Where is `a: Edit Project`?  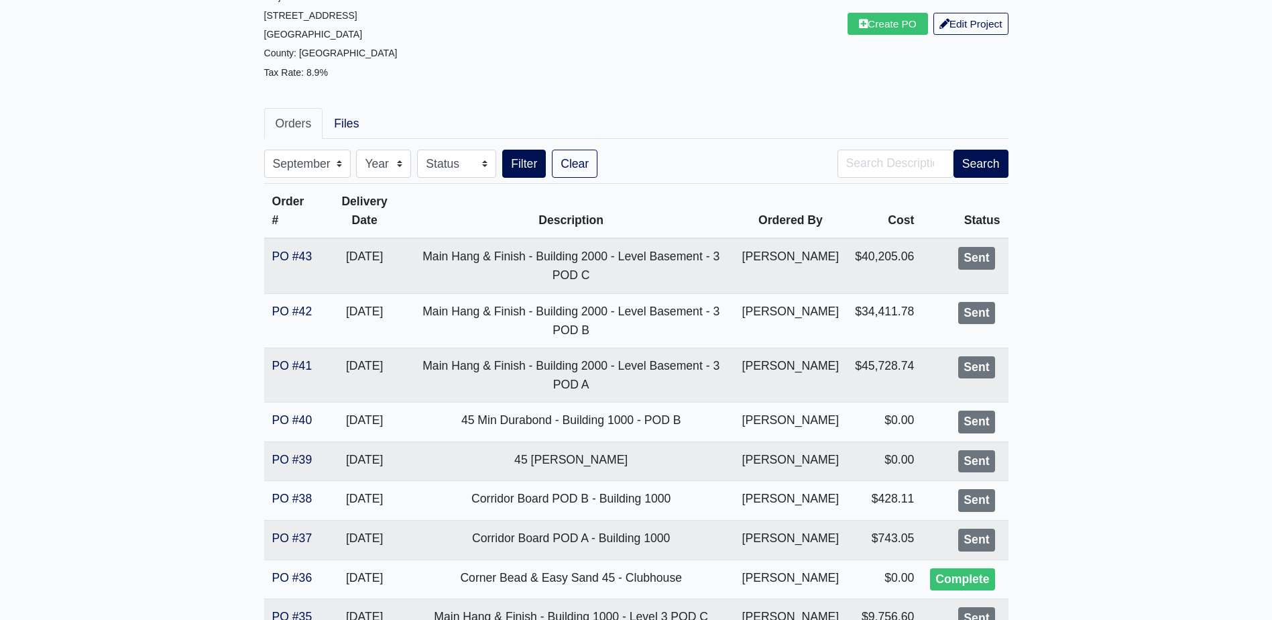
a: Edit Project is located at coordinates (971, 23).